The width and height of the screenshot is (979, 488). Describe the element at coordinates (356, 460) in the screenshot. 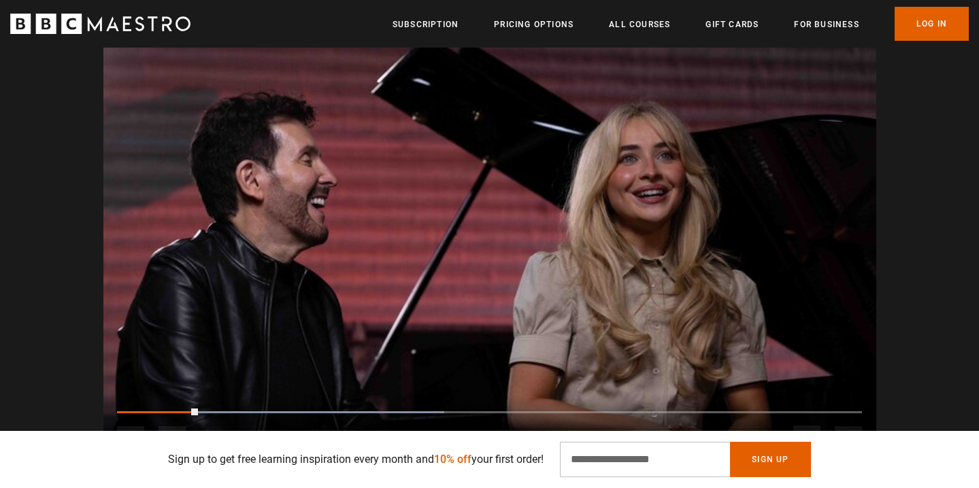

I see `p: Sign up to get free learning inspiration every month and your first order!` at that location.